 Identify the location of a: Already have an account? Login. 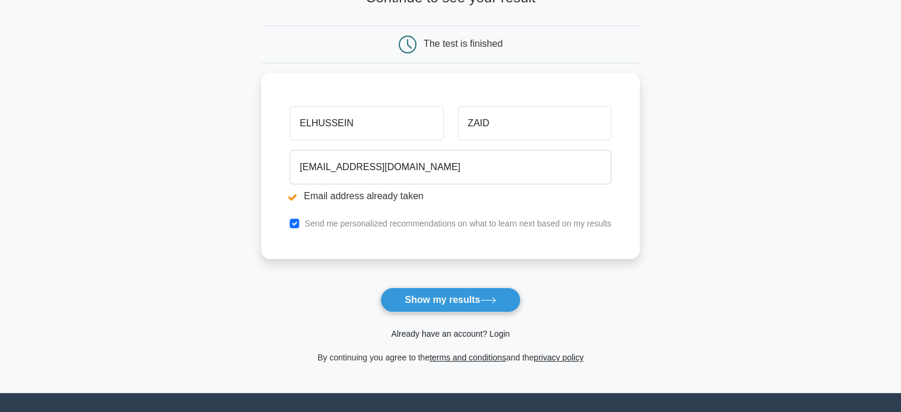
(450, 333).